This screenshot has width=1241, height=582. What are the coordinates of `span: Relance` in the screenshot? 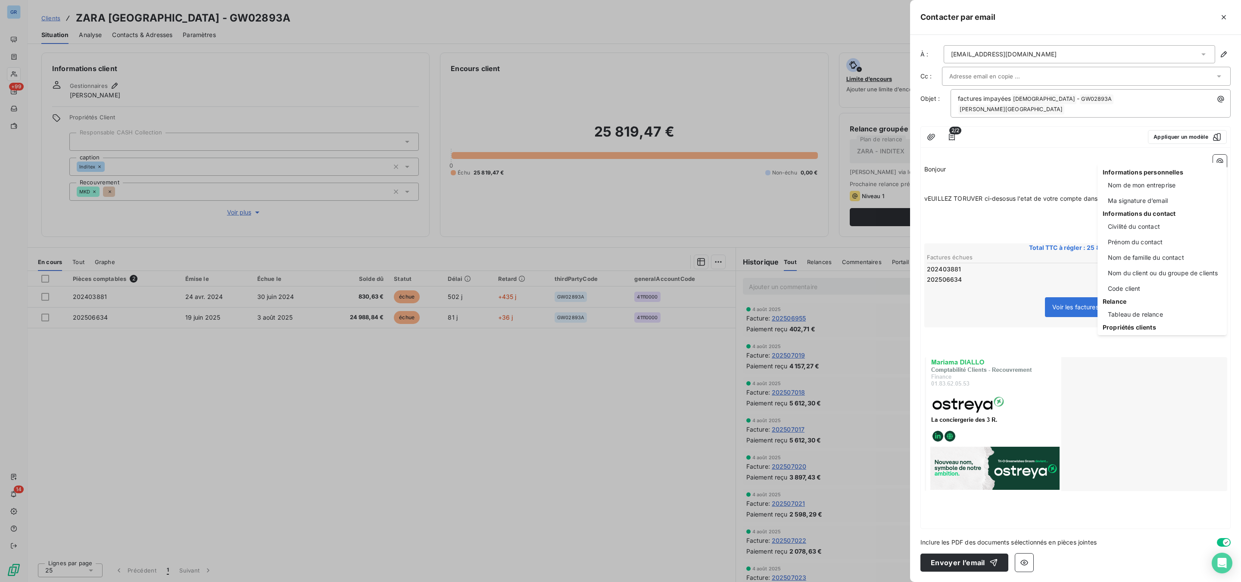 It's located at (1162, 302).